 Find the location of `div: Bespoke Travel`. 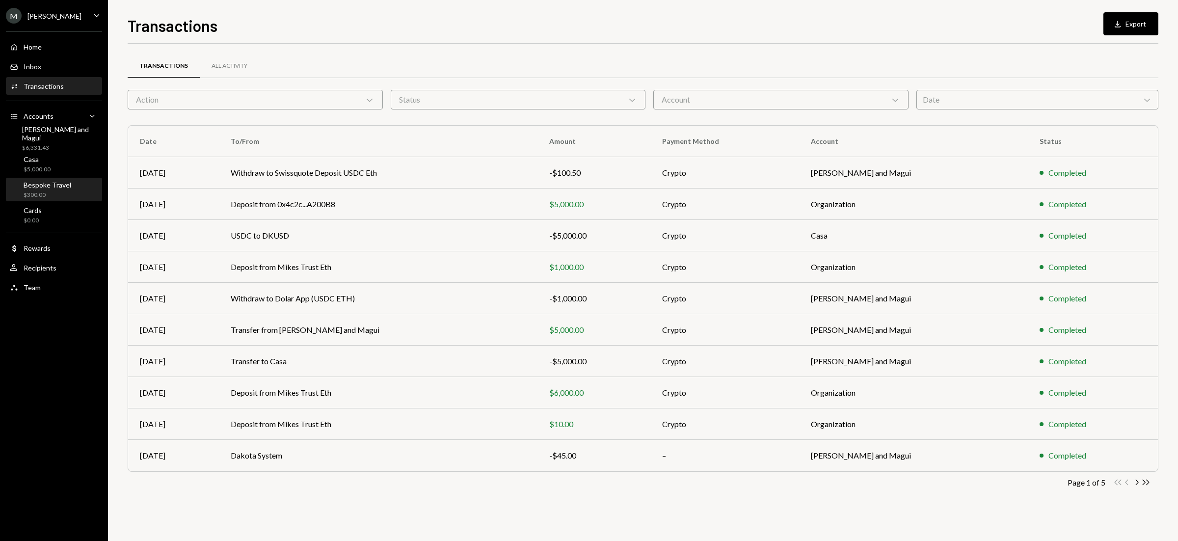

div: Bespoke Travel is located at coordinates (47, 185).